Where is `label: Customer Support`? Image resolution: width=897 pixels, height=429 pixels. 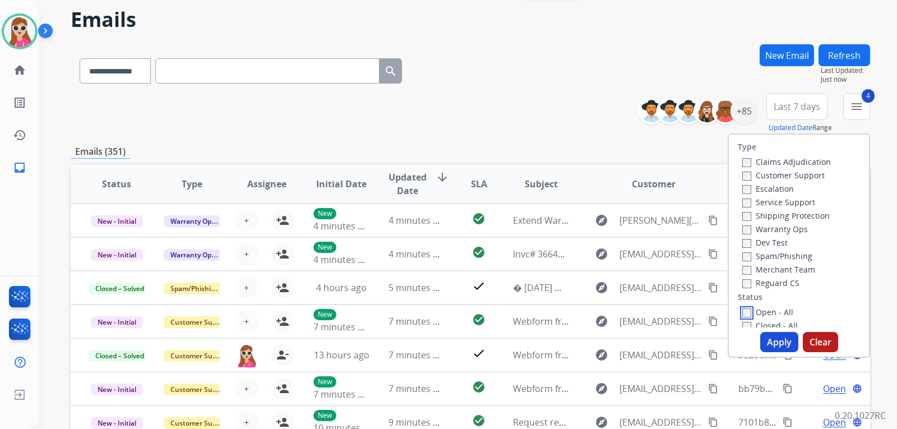 label: Customer Support is located at coordinates (783, 175).